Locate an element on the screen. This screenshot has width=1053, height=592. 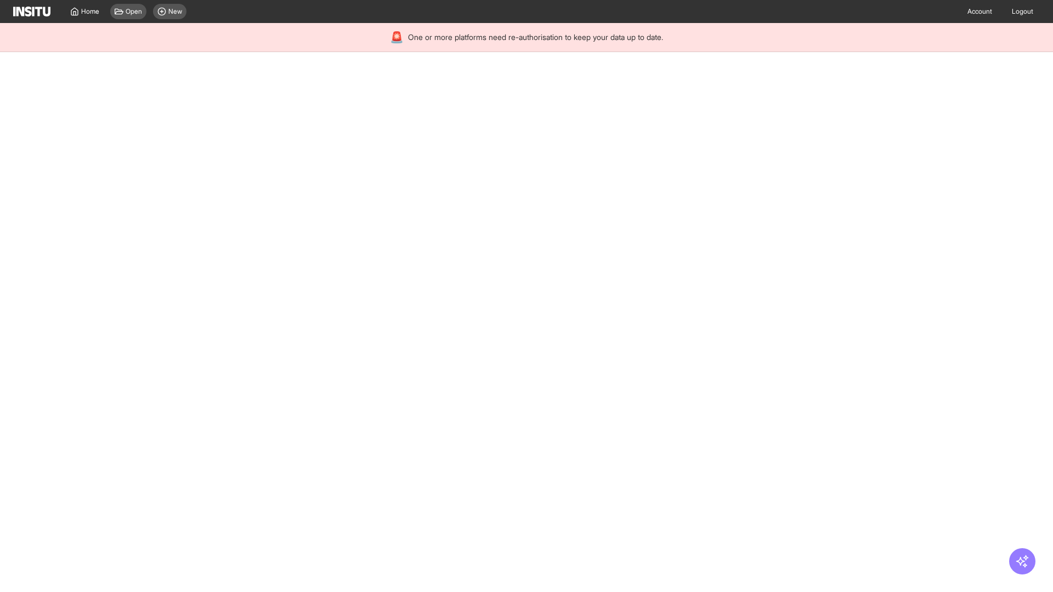
span: Home is located at coordinates (90, 12).